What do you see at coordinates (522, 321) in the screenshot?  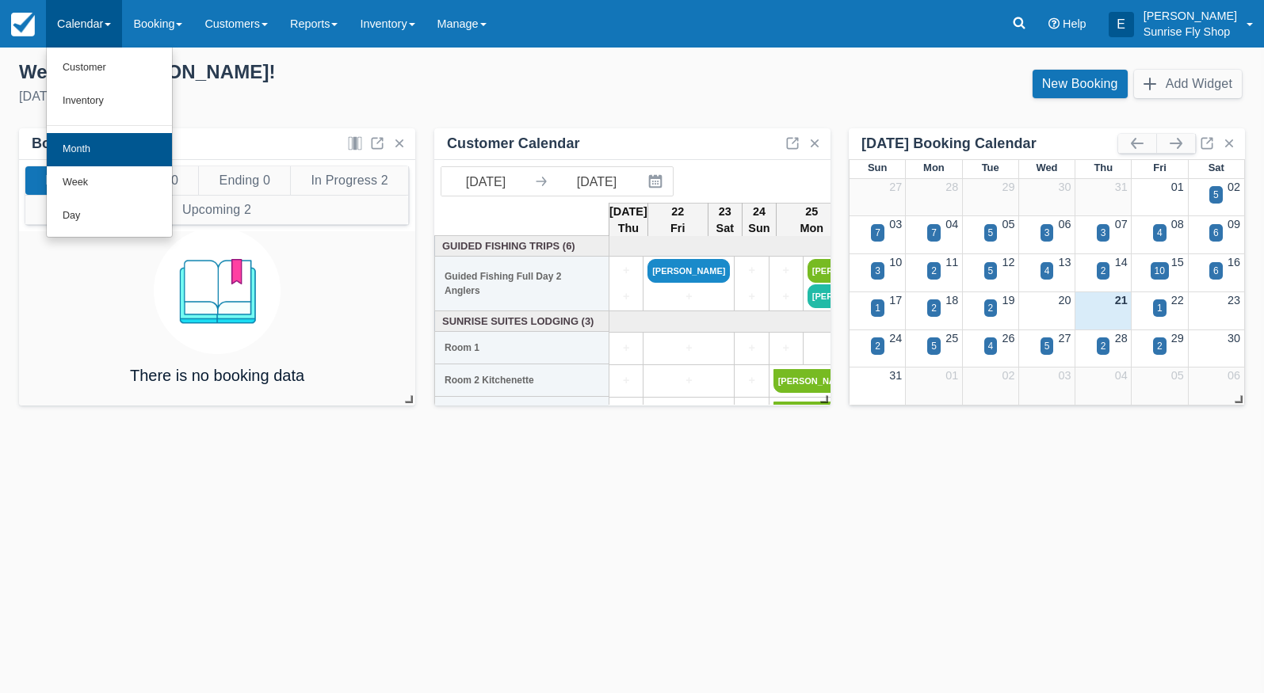 I see `a: Sunrise Suites Lodging (3)` at bounding box center [522, 321].